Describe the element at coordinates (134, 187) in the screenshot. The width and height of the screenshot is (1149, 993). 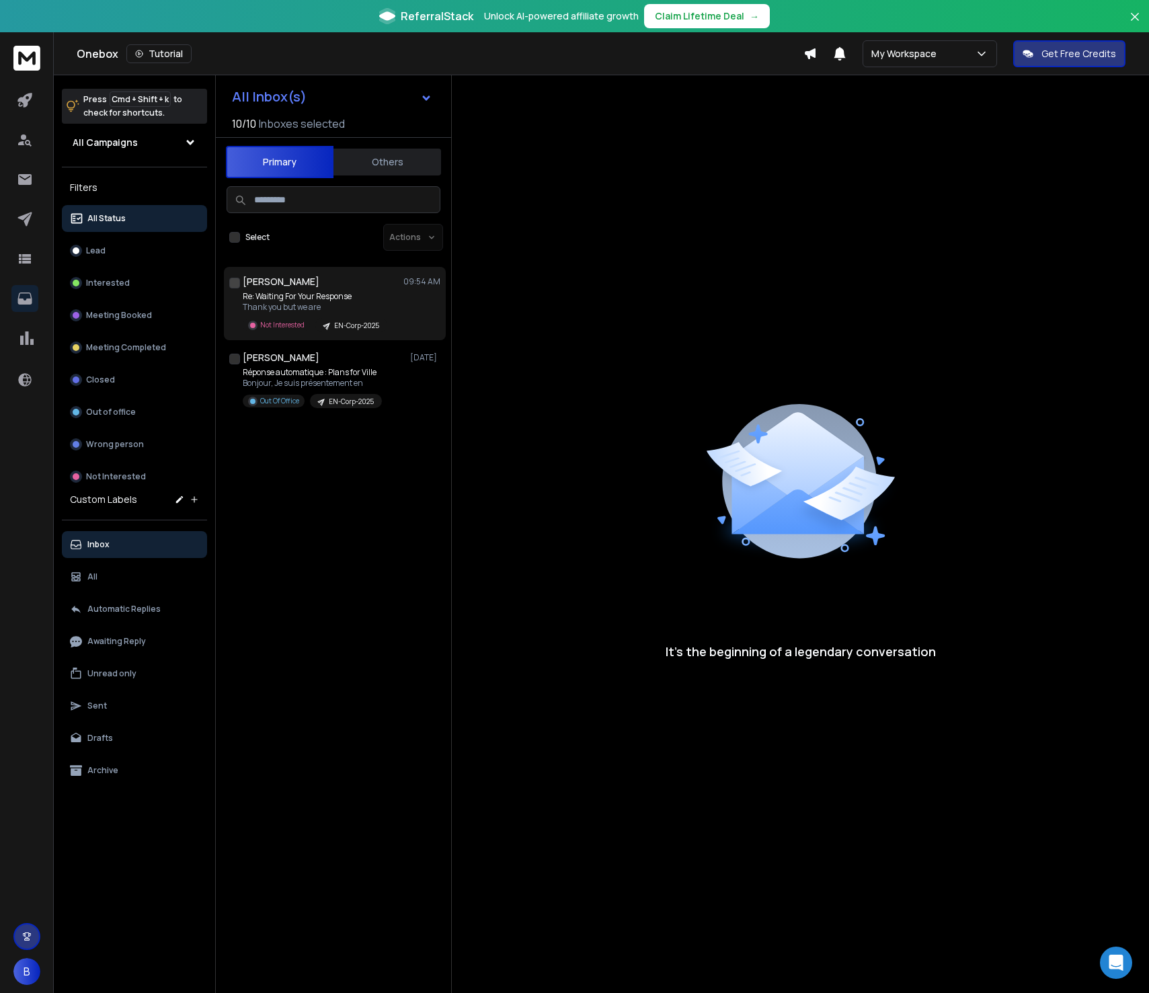
I see `h3: Filters` at that location.